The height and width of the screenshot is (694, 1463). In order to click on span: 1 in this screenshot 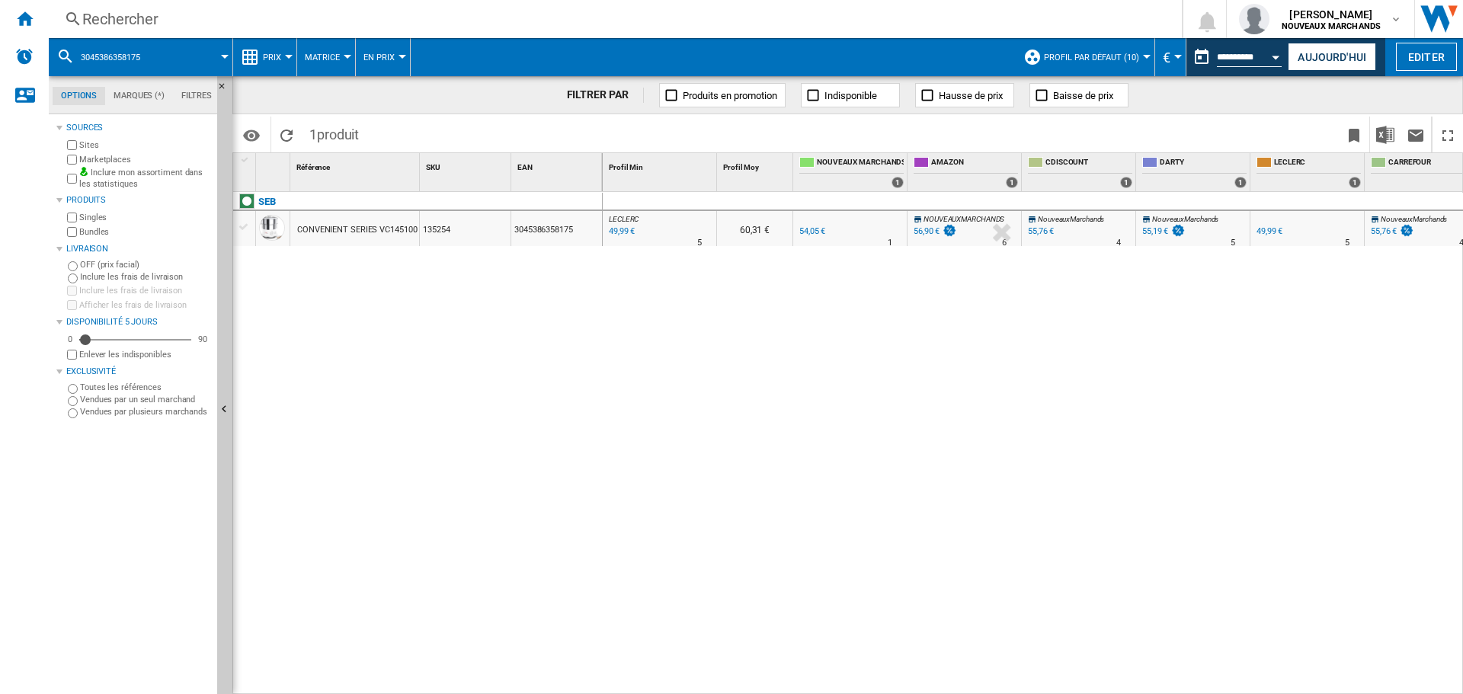, I will do `click(334, 133)`.